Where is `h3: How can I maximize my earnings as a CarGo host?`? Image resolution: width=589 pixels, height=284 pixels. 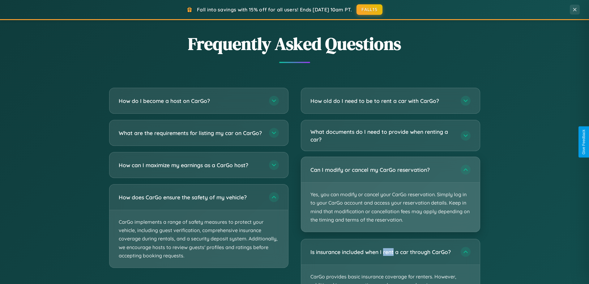 h3: How can I maximize my earnings as a CarGo host? is located at coordinates (191, 165).